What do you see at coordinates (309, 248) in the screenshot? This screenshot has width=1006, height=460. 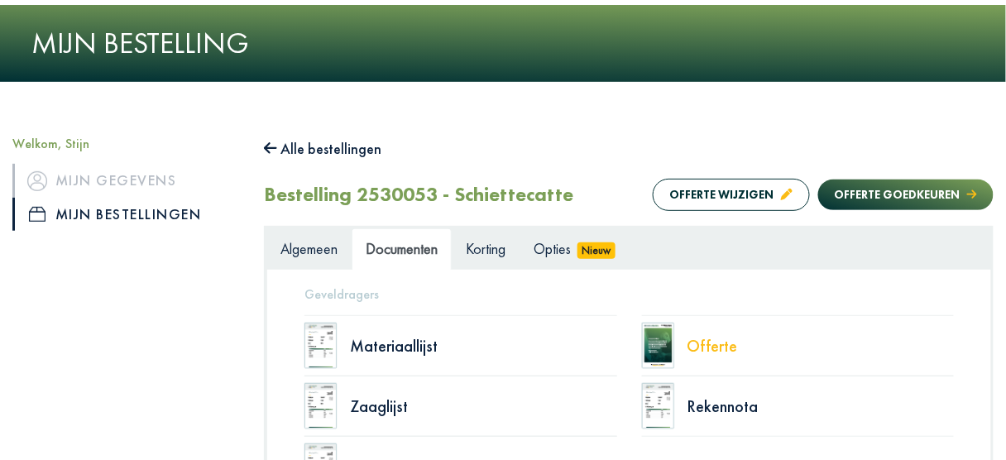 I see `span: Algemeen` at bounding box center [309, 248].